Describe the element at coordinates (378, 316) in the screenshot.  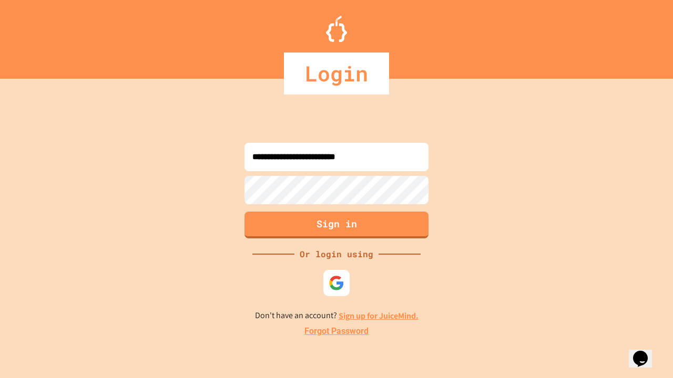
I see `a: Sign up for JuiceMind.` at that location.